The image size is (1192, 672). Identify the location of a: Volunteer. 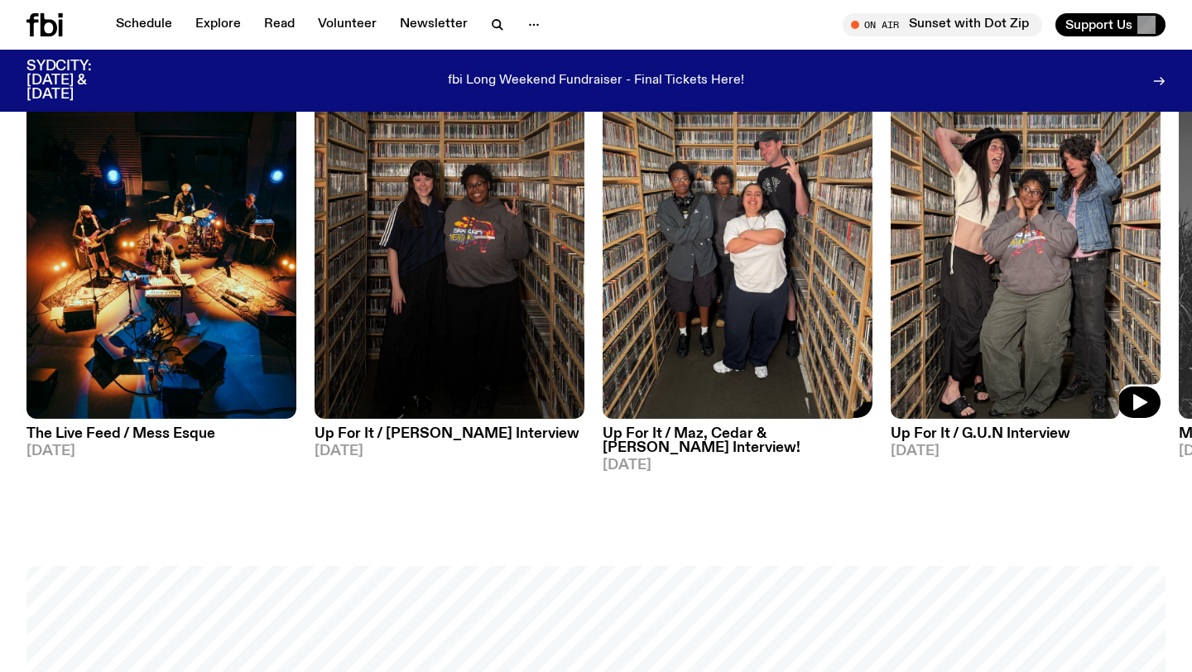
(347, 25).